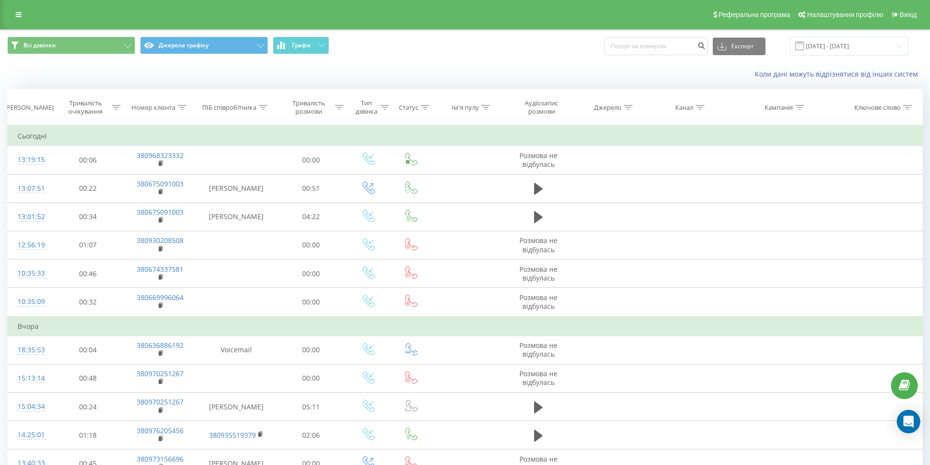  I want to click on div: 18:35:53, so click(30, 350).